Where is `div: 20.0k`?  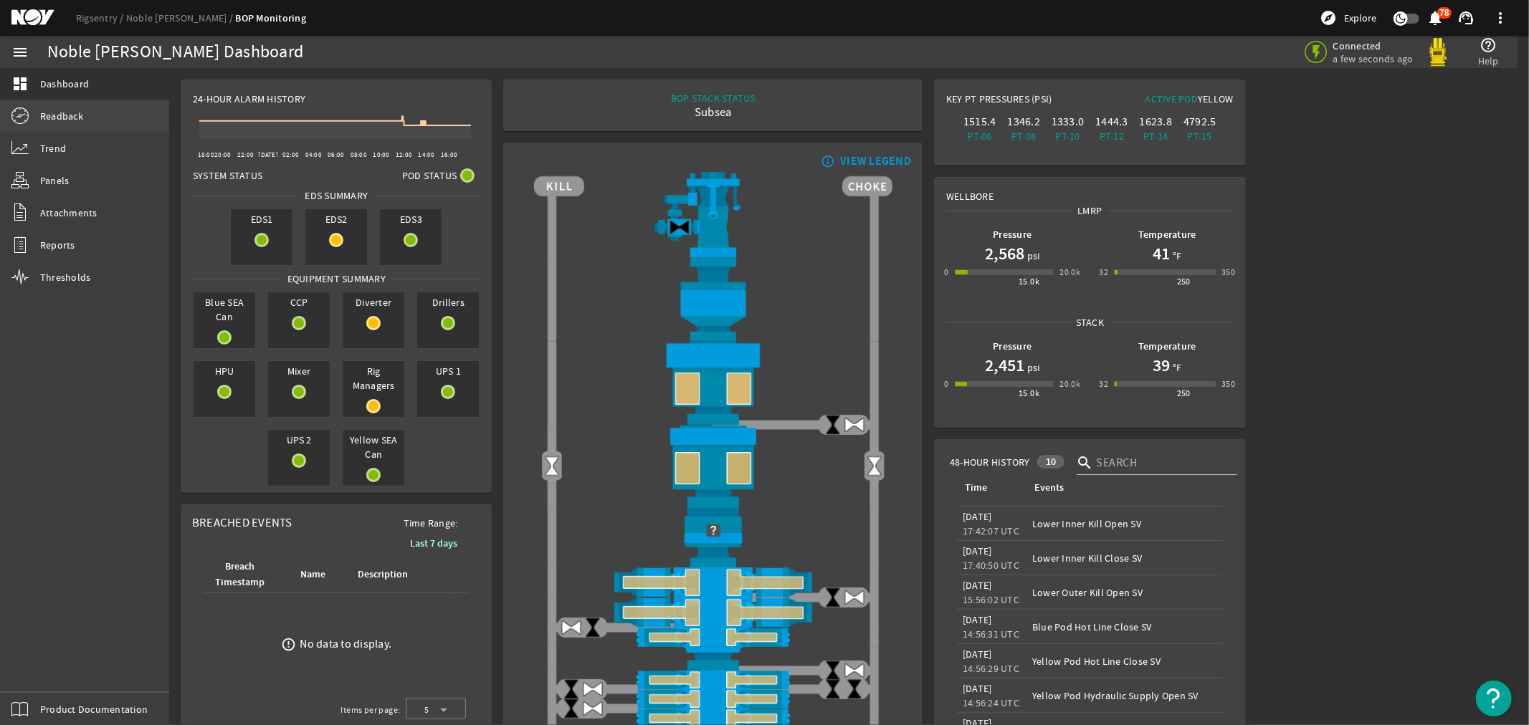
div: 20.0k is located at coordinates (1069, 272).